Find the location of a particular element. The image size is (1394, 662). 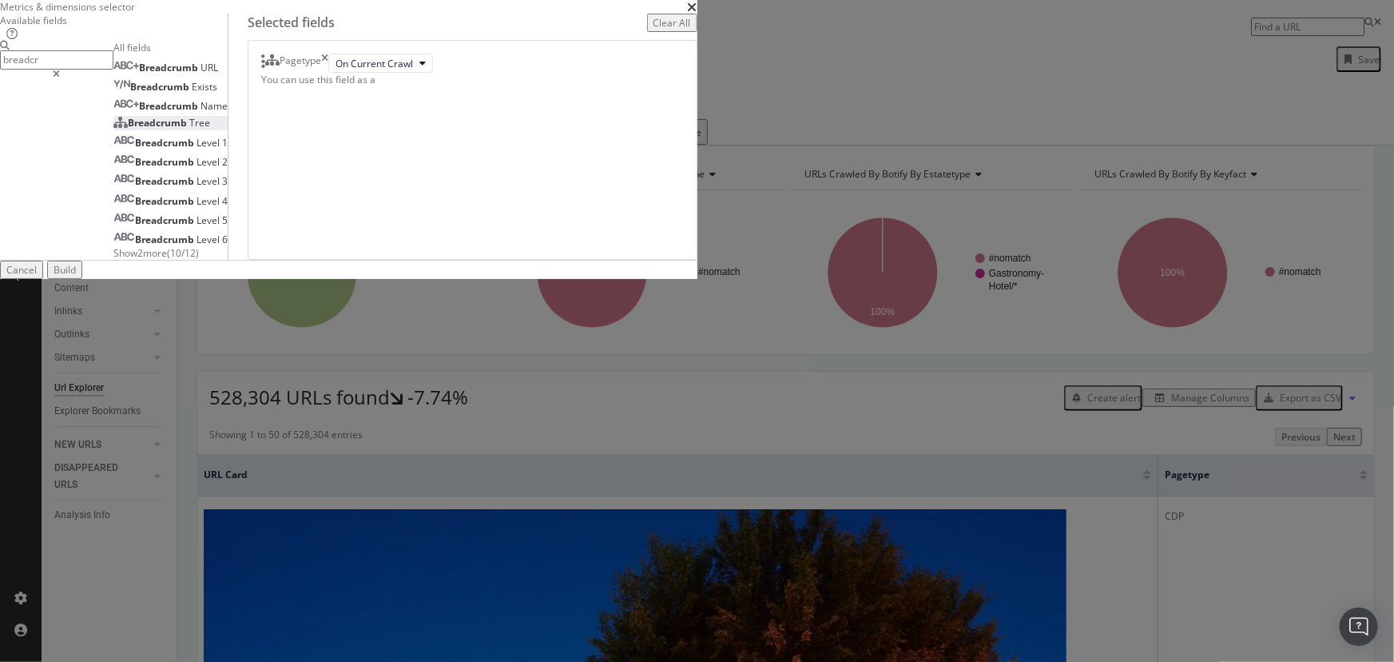

button: On Current Crawl is located at coordinates (380, 63).